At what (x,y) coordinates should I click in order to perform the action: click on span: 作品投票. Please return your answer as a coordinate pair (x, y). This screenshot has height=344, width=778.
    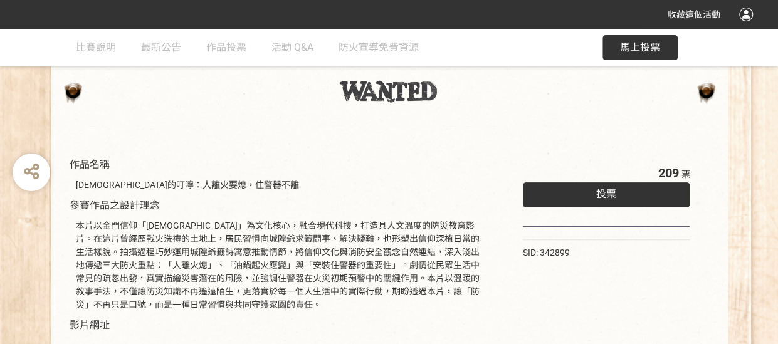
    Looking at the image, I should click on (226, 47).